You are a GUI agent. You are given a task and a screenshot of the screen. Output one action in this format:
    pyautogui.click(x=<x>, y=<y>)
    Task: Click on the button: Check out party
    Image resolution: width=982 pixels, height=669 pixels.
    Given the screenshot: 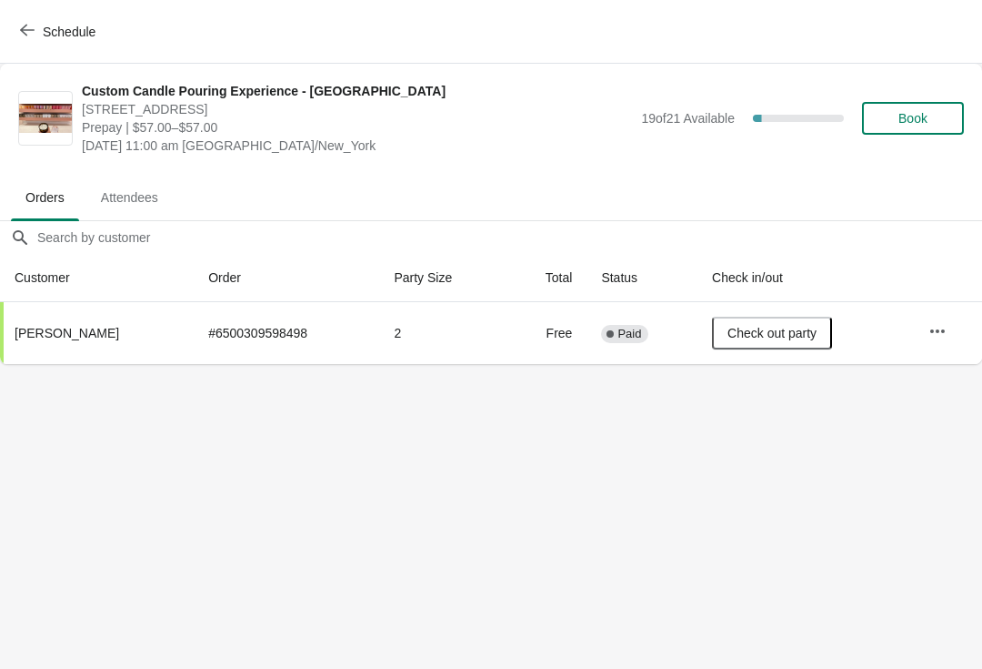 What is the action you would take?
    pyautogui.click(x=772, y=333)
    